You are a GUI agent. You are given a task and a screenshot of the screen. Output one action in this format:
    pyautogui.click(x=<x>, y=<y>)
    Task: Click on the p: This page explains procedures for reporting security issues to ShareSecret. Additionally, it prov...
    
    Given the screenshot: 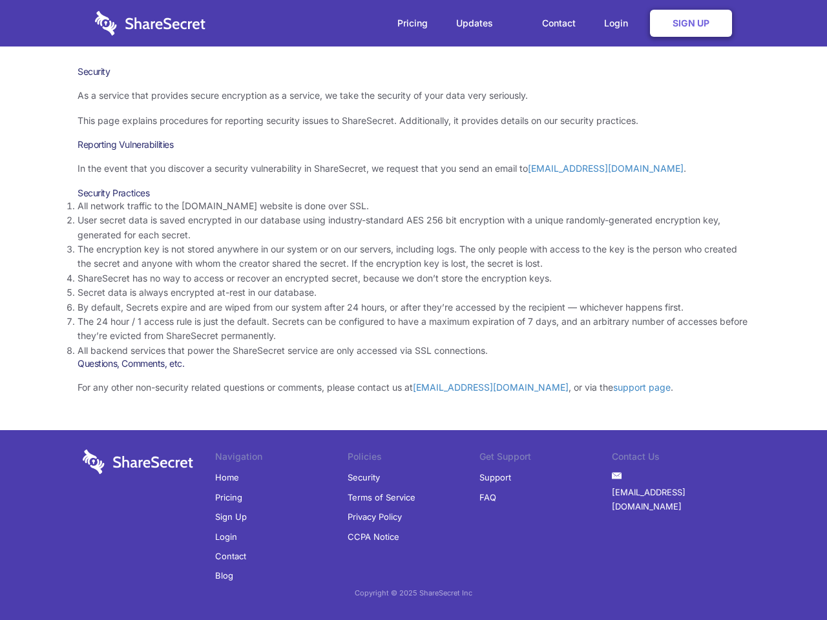 What is the action you would take?
    pyautogui.click(x=414, y=121)
    